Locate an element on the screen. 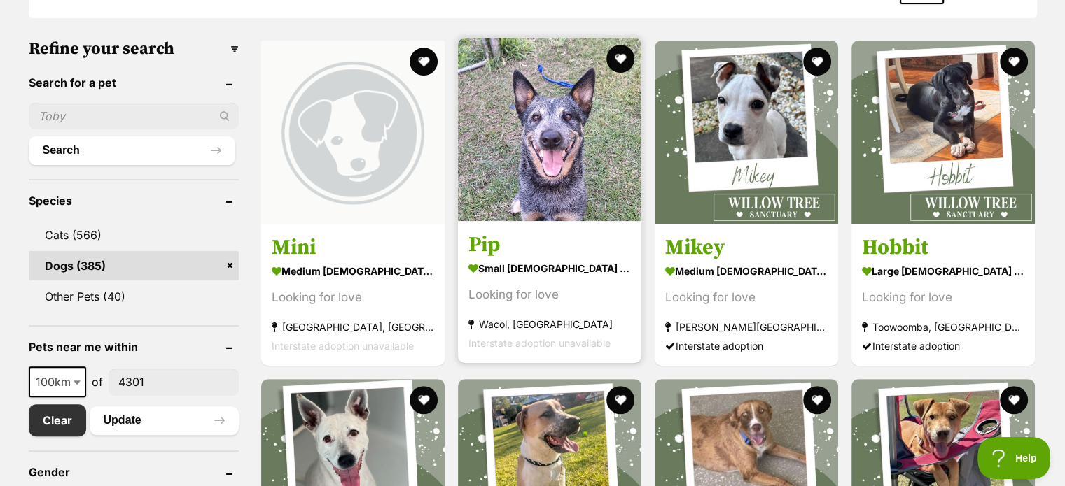 This screenshot has width=1065, height=486. span: of is located at coordinates (97, 382).